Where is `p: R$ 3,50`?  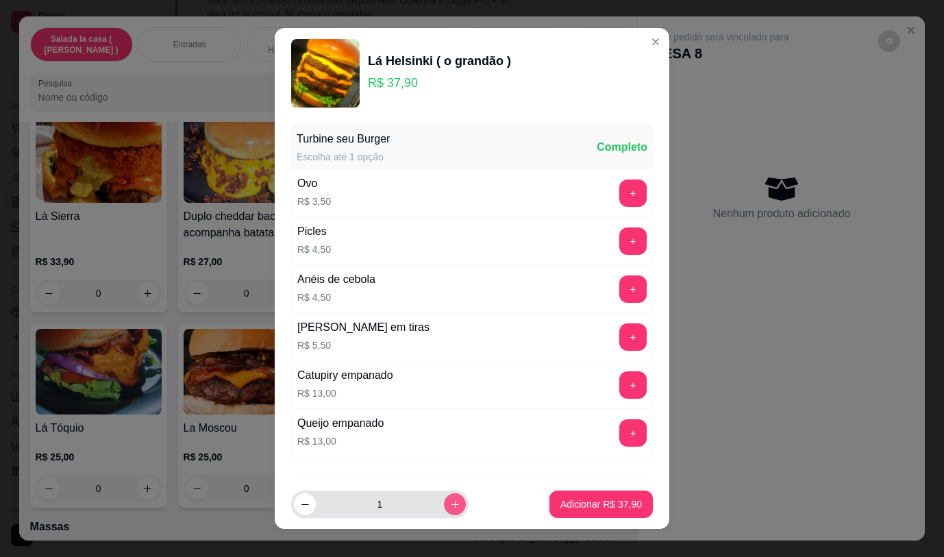
p: R$ 3,50 is located at coordinates (314, 201).